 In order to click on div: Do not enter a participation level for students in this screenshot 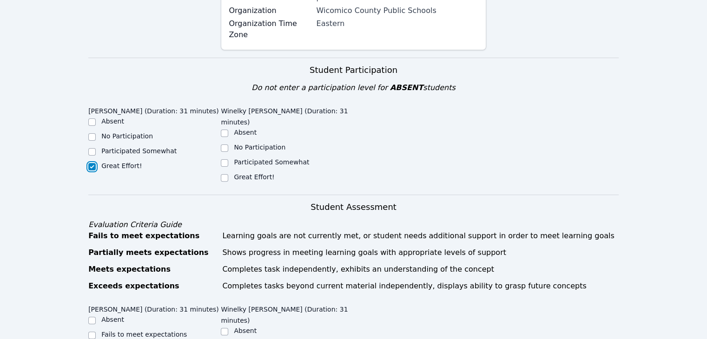, I will do `click(353, 88)`.